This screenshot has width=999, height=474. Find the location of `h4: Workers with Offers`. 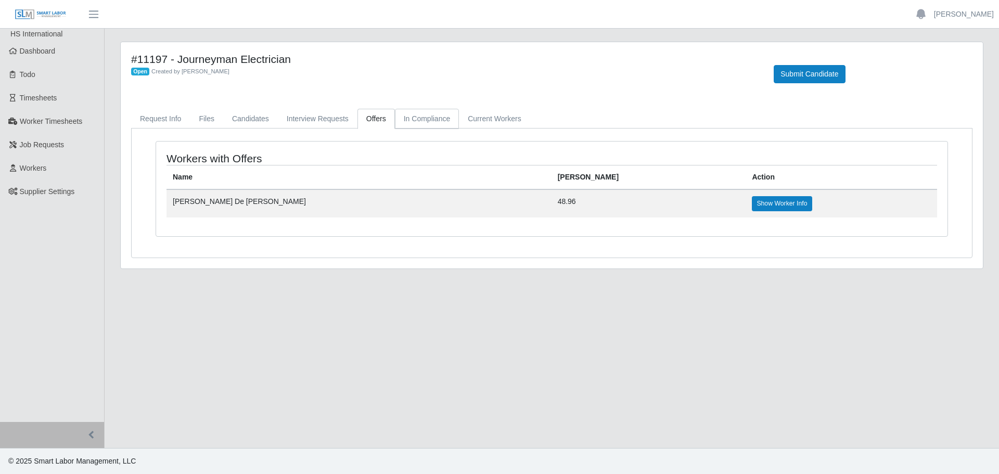

h4: Workers with Offers is located at coordinates (323, 158).